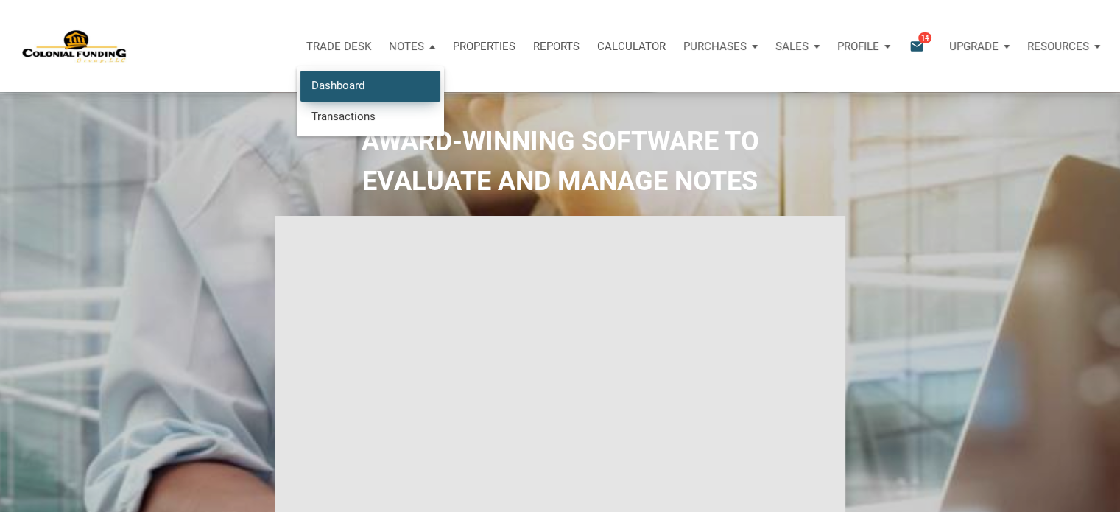 This screenshot has width=1120, height=512. I want to click on a: Calculator, so click(631, 46).